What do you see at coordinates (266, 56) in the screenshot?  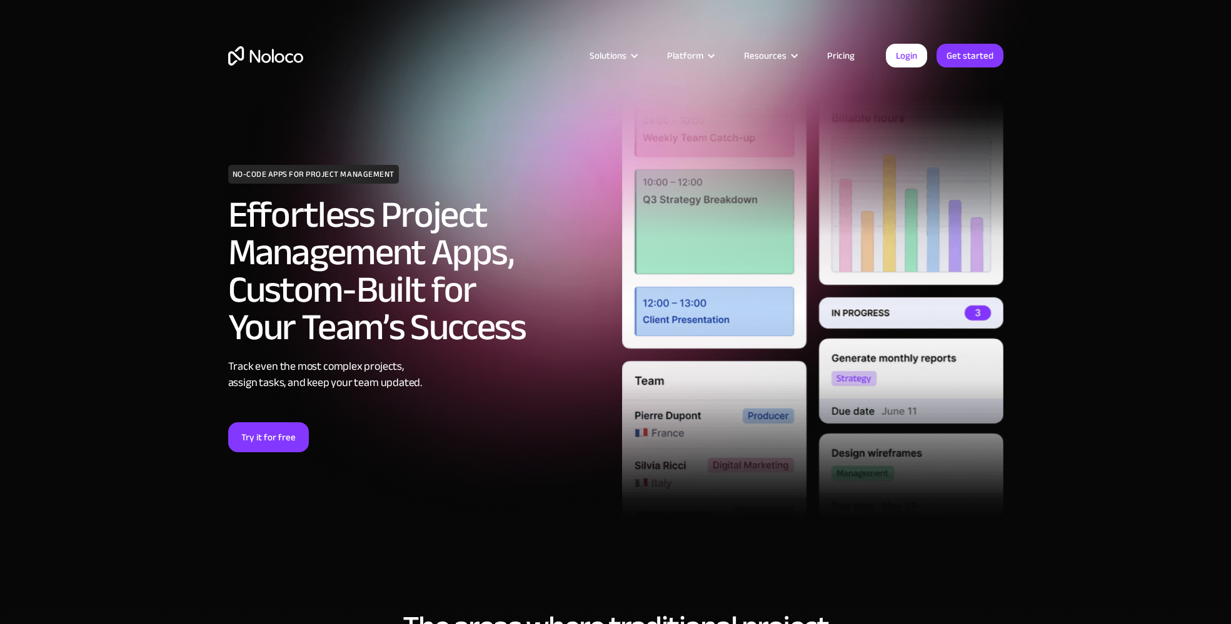 I see `a: home` at bounding box center [266, 56].